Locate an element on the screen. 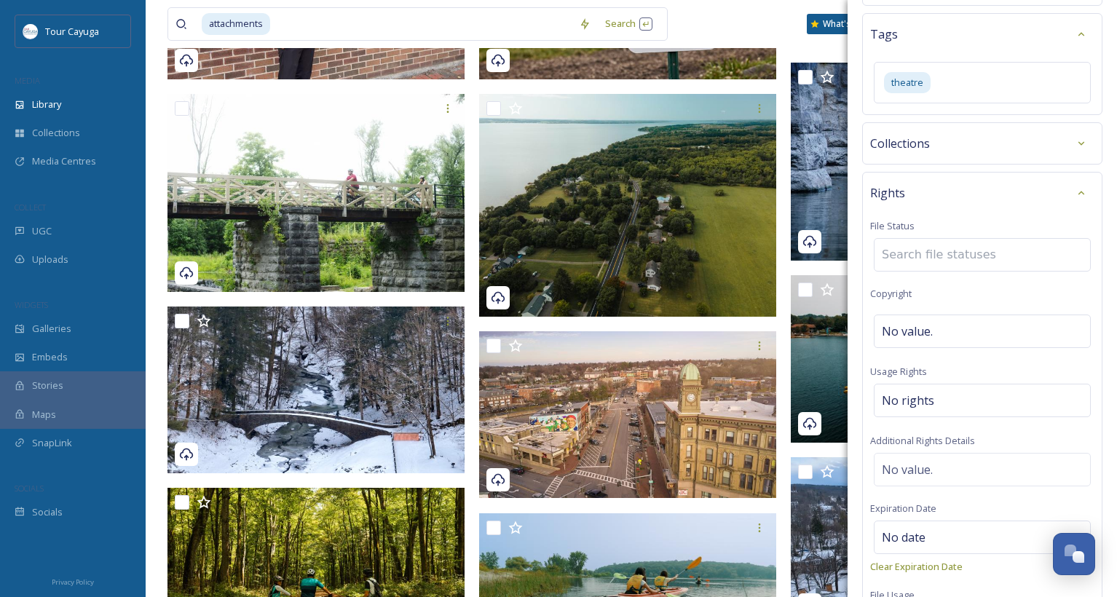 The image size is (1117, 597). a: Privacy Policy is located at coordinates (73, 581).